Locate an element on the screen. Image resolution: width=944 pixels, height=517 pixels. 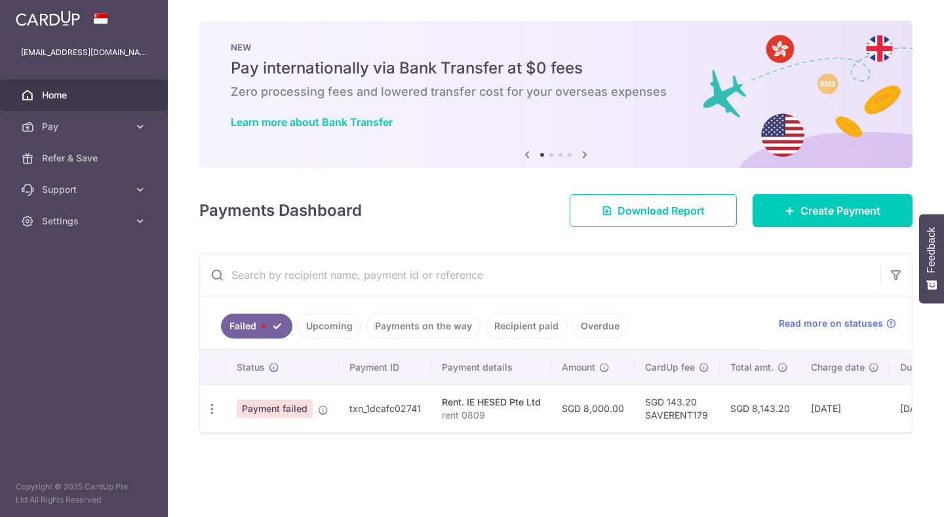
h6: Zero processing fees and lowered transfer cost for your overseas expenses is located at coordinates (556, 92).